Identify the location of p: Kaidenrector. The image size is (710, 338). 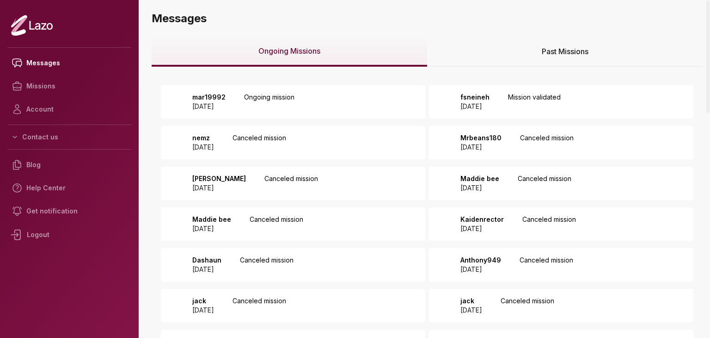
(482, 219).